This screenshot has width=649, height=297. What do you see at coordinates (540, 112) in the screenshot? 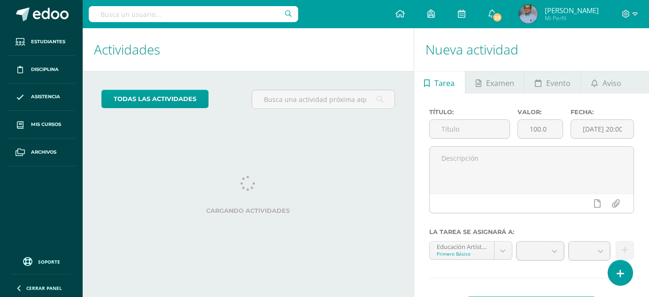
I see `label: Valor:` at bounding box center [540, 112].